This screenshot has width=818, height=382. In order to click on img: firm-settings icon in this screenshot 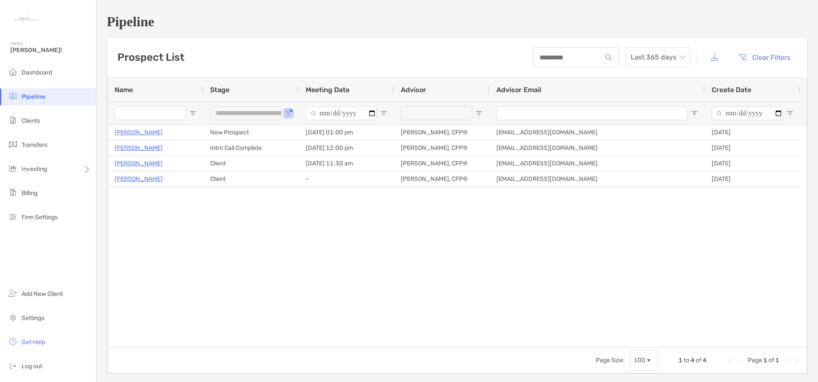, I will do `click(13, 216)`.